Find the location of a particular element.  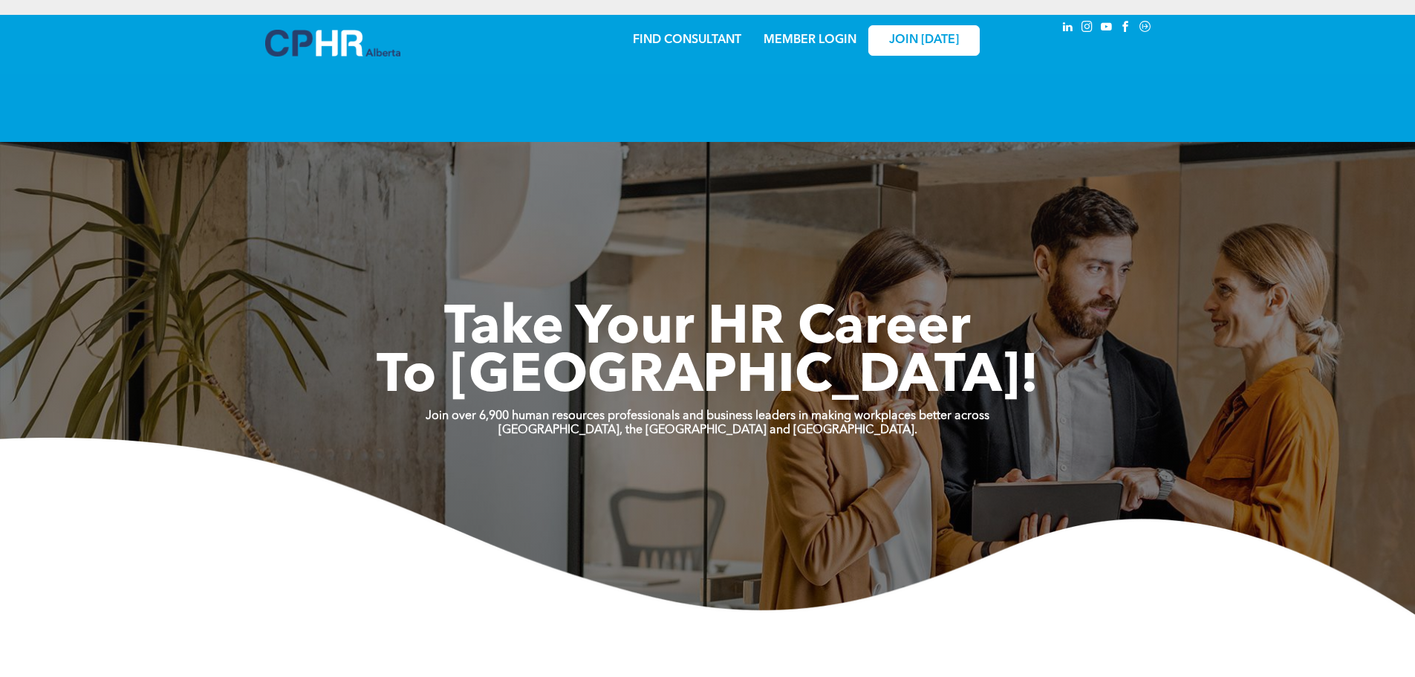

a: FIND CONSULTANT is located at coordinates (687, 40).